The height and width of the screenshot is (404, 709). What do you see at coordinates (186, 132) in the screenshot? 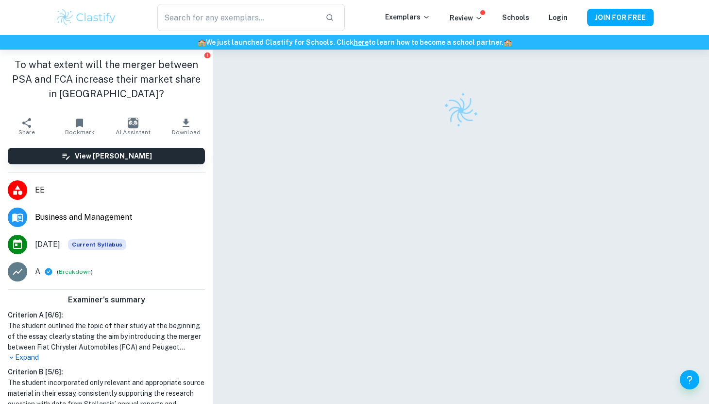
I see `span: Download` at bounding box center [186, 132].